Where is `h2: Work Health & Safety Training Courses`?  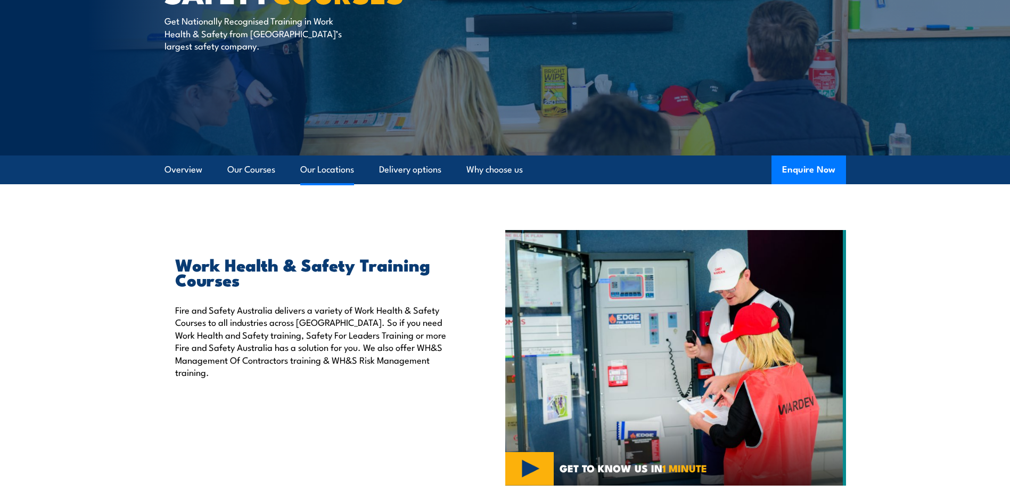
h2: Work Health & Safety Training Courses is located at coordinates (316, 272).